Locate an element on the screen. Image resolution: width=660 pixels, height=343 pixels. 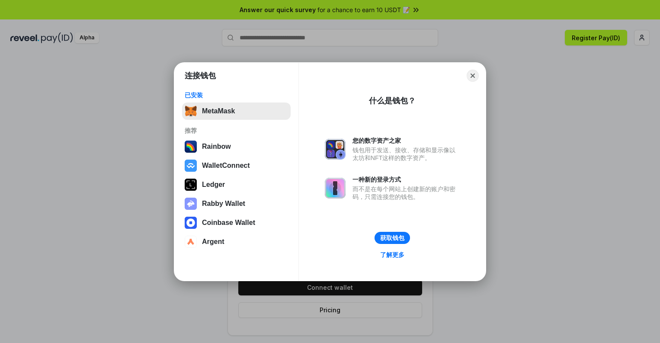
div: 获取钱包 is located at coordinates (392, 238).